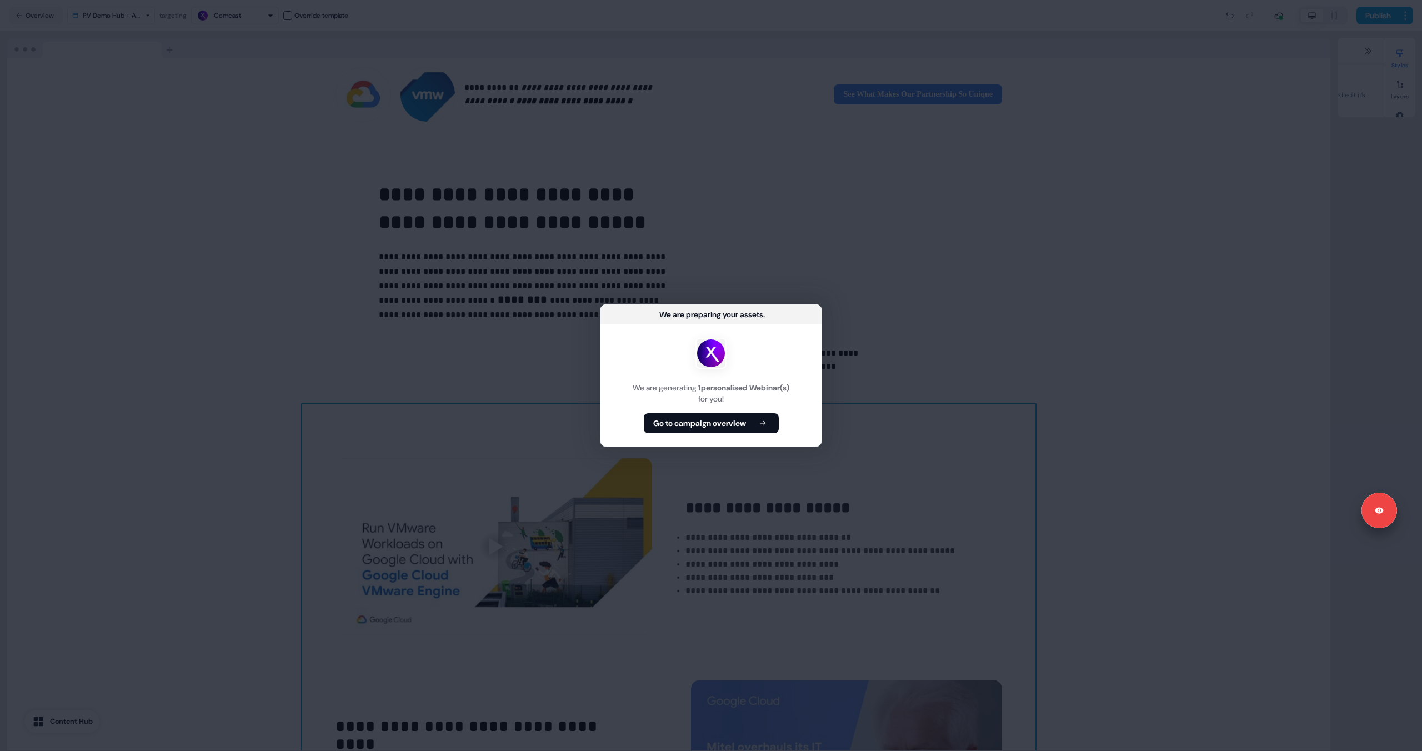 The width and height of the screenshot is (1422, 751). Describe the element at coordinates (711, 423) in the screenshot. I see `button: Go to campaign overview` at that location.